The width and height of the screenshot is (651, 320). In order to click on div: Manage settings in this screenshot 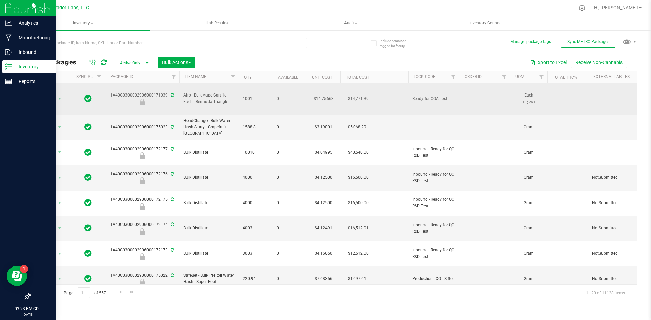, I will do `click(582, 8)`.